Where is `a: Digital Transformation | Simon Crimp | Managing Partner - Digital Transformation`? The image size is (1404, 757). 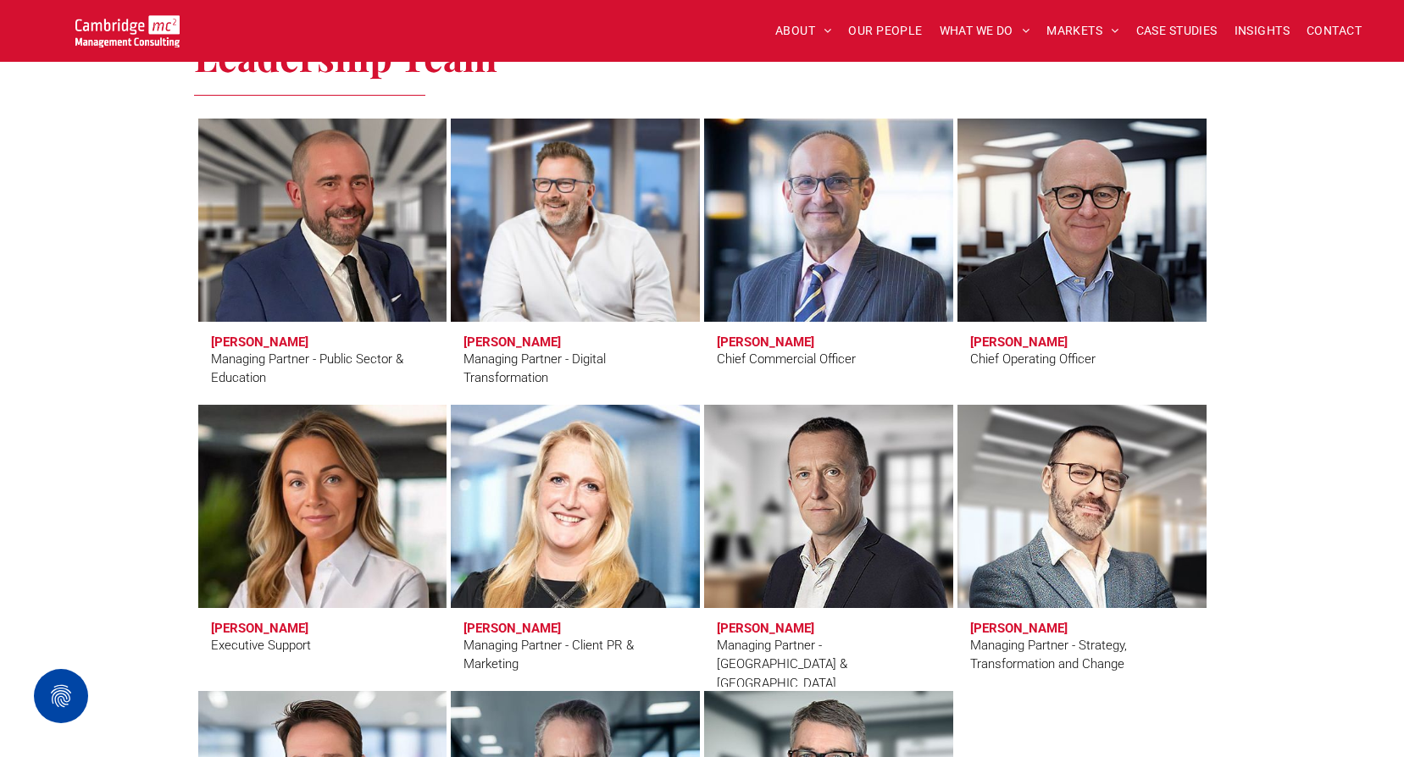
a: Digital Transformation | Simon Crimp | Managing Partner - Digital Transformation is located at coordinates (575, 220).